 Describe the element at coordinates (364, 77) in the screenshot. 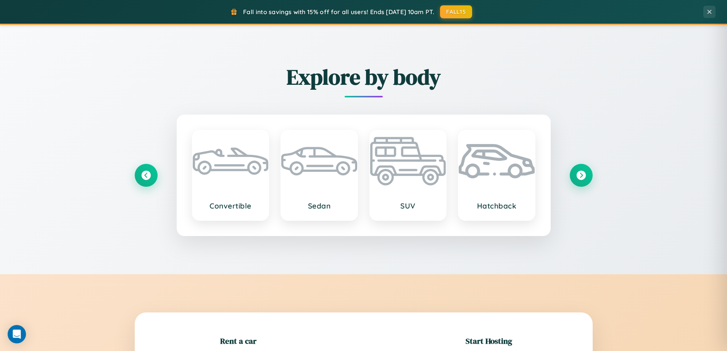

I see `h2: Explore by body` at that location.